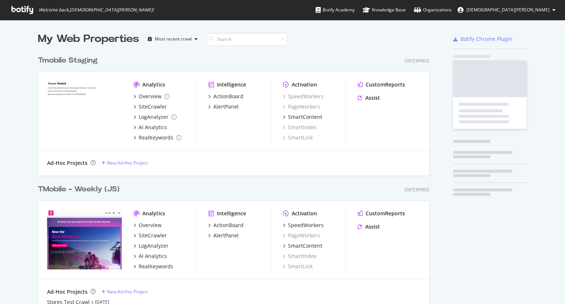 This screenshot has height=304, width=565. Describe the element at coordinates (84, 239) in the screenshot. I see `img: t-mobile.com` at that location.